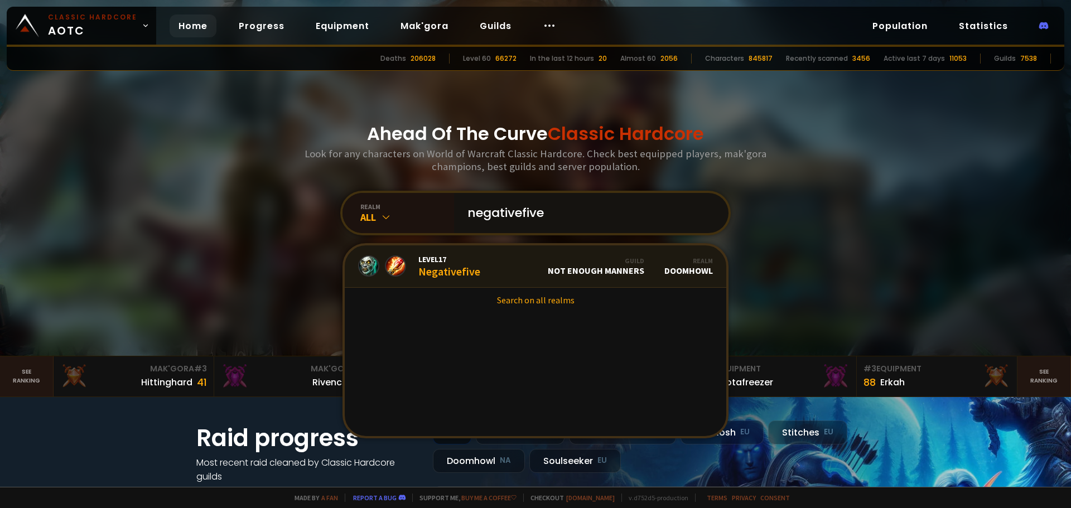  What do you see at coordinates (638, 59) in the screenshot?
I see `div: Almost 60` at bounding box center [638, 59].